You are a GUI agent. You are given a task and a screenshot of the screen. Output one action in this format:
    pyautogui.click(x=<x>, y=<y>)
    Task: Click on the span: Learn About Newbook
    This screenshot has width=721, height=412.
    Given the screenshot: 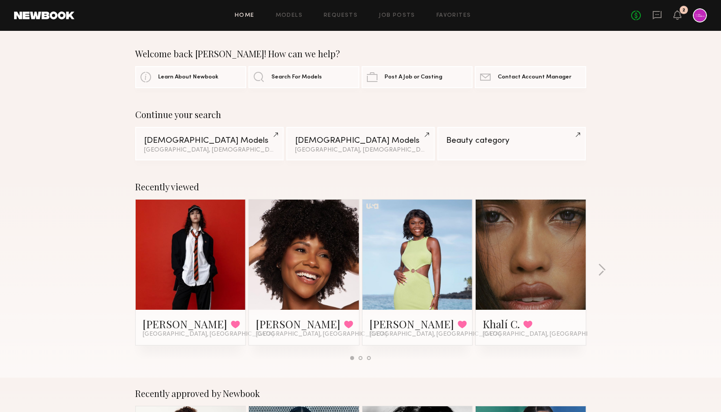 What is the action you would take?
    pyautogui.click(x=188, y=77)
    